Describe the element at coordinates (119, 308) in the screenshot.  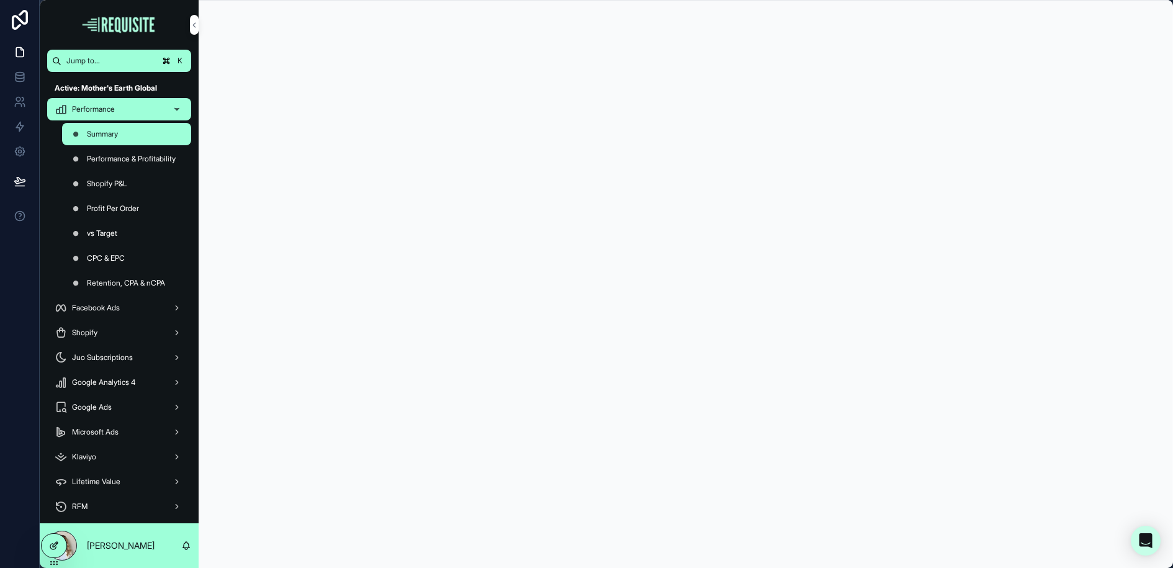
I see `a: Facebook Ads` at that location.